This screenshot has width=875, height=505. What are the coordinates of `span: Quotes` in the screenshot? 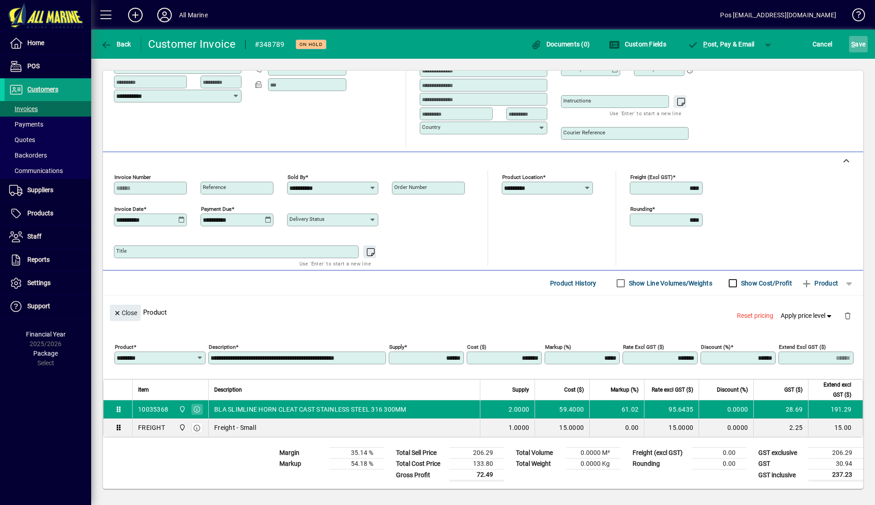 It's located at (22, 140).